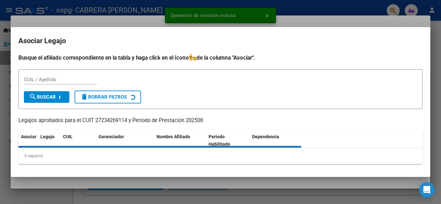 The width and height of the screenshot is (441, 204). Describe the element at coordinates (220, 121) in the screenshot. I see `p: Legajos aprobados para el CUIT 27234269114 y Período de Prestación 202508` at that location.